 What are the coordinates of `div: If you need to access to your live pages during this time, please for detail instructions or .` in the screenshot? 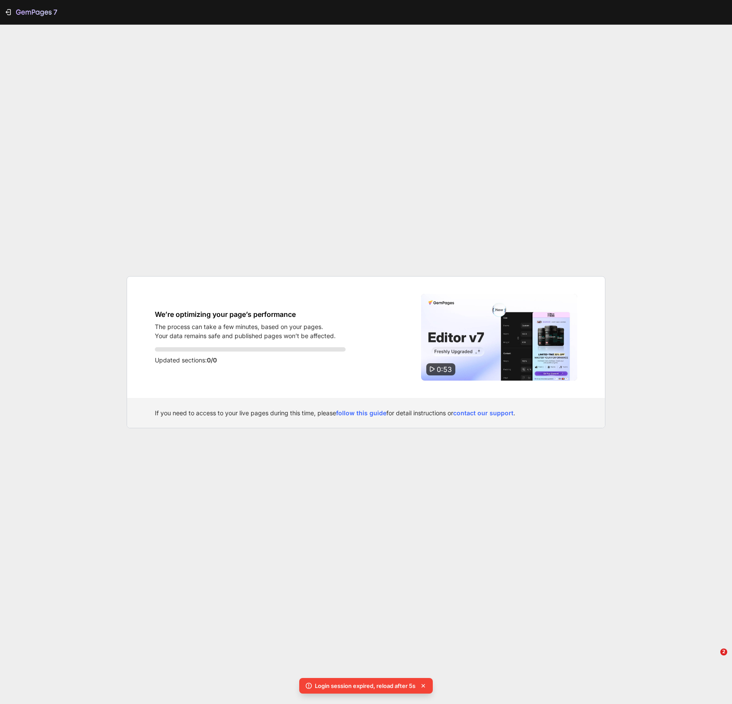 It's located at (366, 413).